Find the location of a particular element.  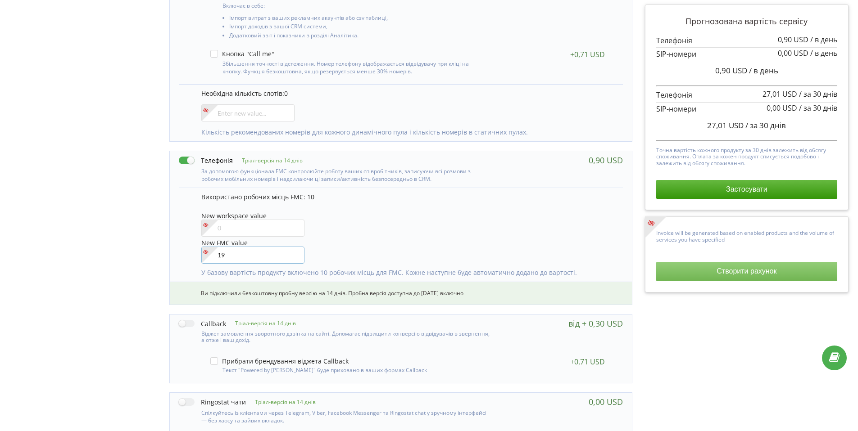

p: Спілкуйтесь із клієнтами через Telegram, Viber, Facebook Messenger та Ringostat chat у зручному і... is located at coordinates (345, 417).